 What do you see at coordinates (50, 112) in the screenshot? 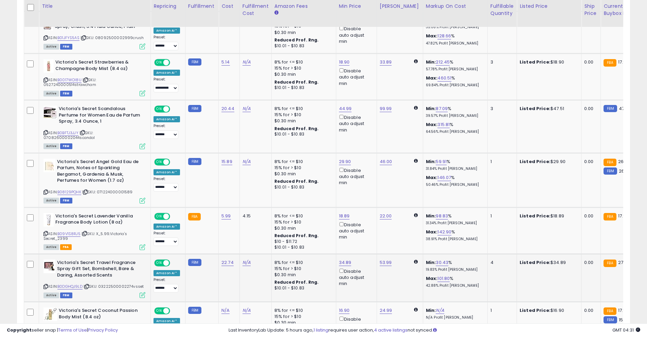
I see `img: 41Q+WMaoxwL._SL40_.jpg` at bounding box center [50, 112].